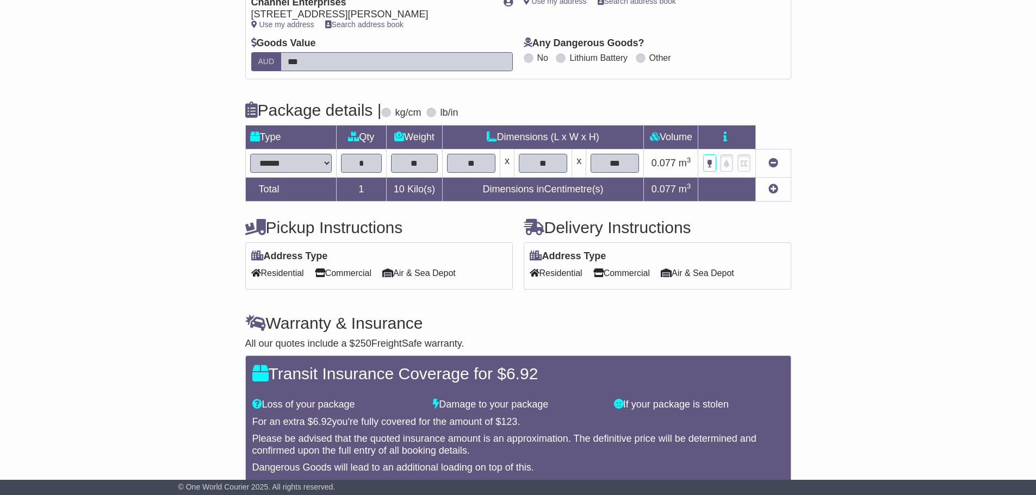 This screenshot has width=1036, height=495. What do you see at coordinates (518, 422) in the screenshot?
I see `div: For an extra $ you're fully covered for the amount of $ .` at bounding box center [518, 422].